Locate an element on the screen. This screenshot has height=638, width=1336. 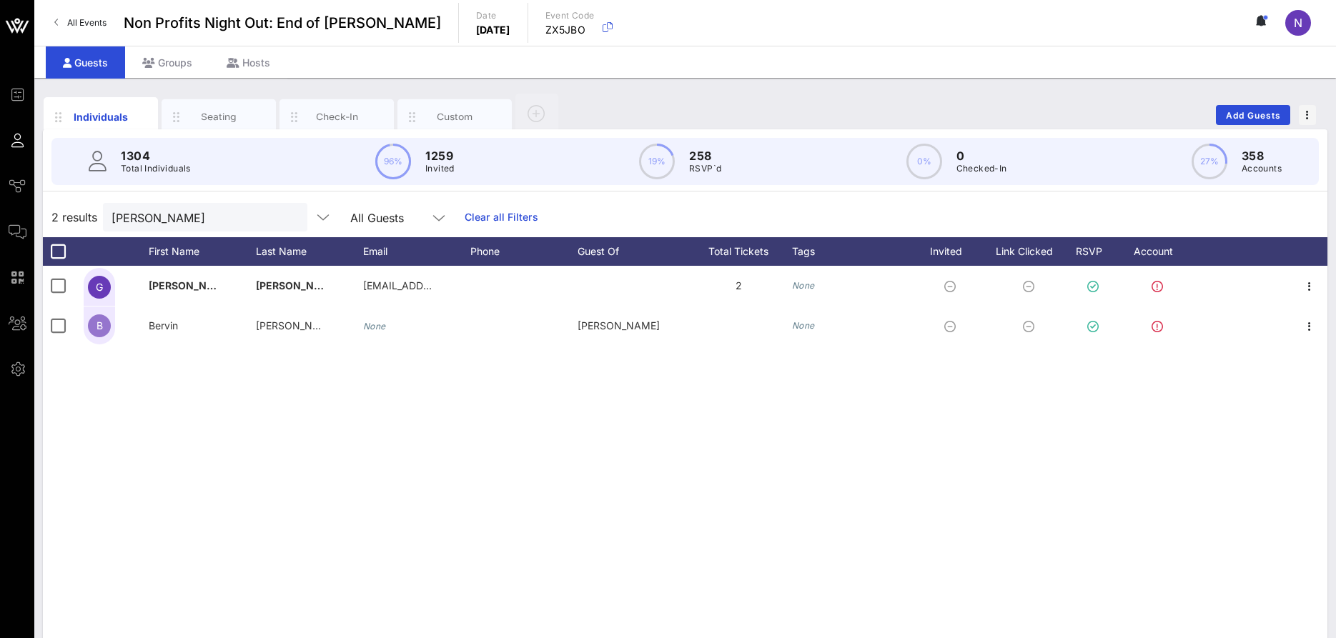
p: Date is located at coordinates (493, 16).